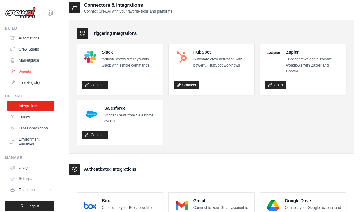 Image resolution: width=364 pixels, height=212 pixels. I want to click on p: Activate crews directly within Slack with simple commands, so click(130, 62).